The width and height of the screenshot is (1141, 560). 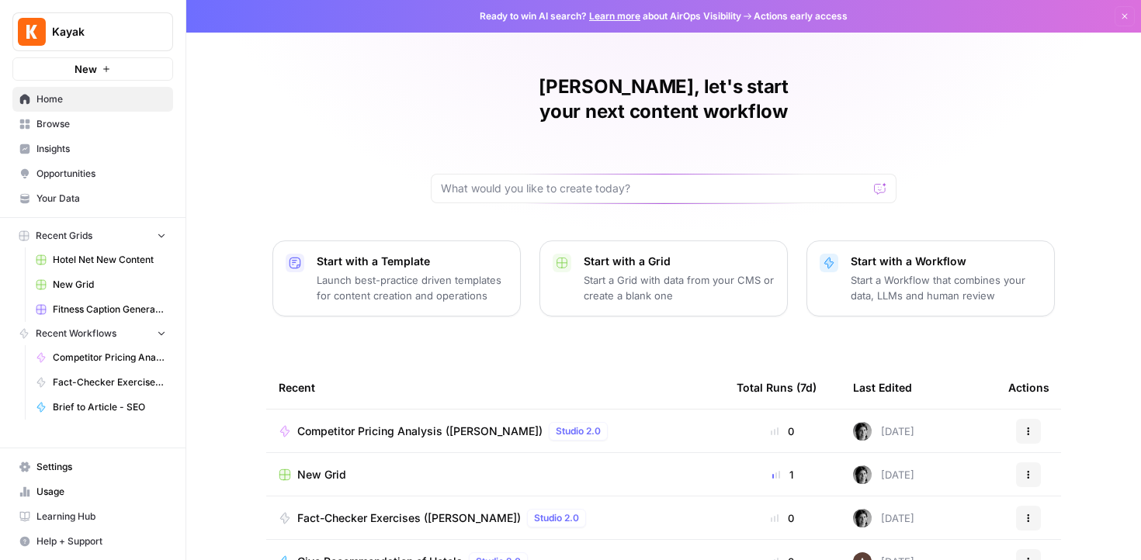 I want to click on span: Actions early access, so click(x=800, y=16).